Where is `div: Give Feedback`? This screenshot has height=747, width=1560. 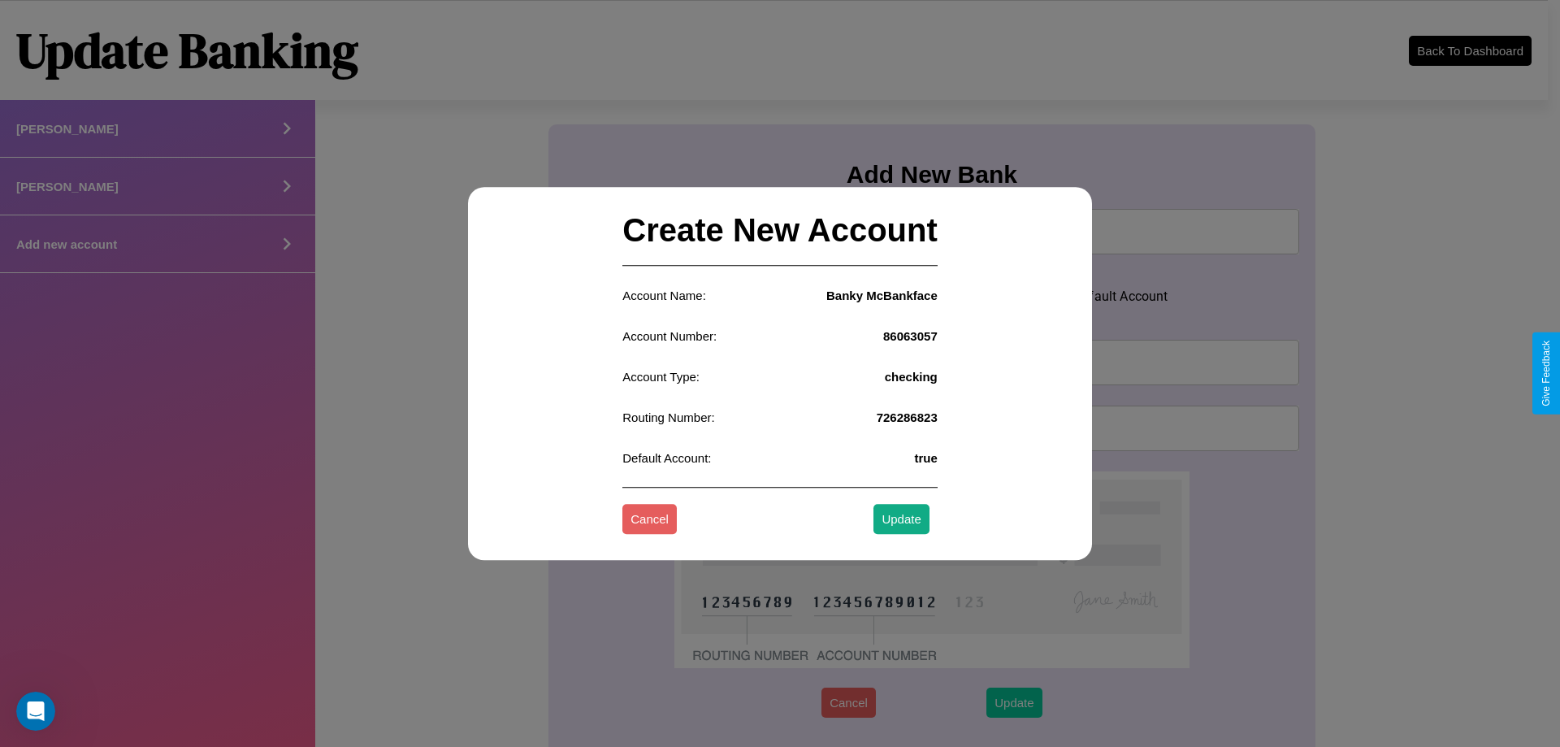 div: Give Feedback is located at coordinates (1546, 373).